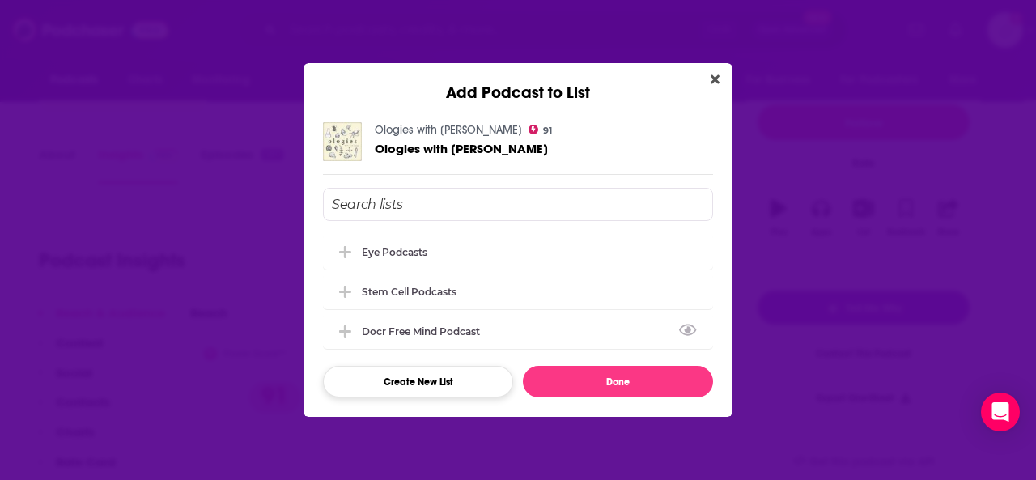 Image resolution: width=1036 pixels, height=480 pixels. Describe the element at coordinates (518, 83) in the screenshot. I see `div: Add Podcast to List` at that location.